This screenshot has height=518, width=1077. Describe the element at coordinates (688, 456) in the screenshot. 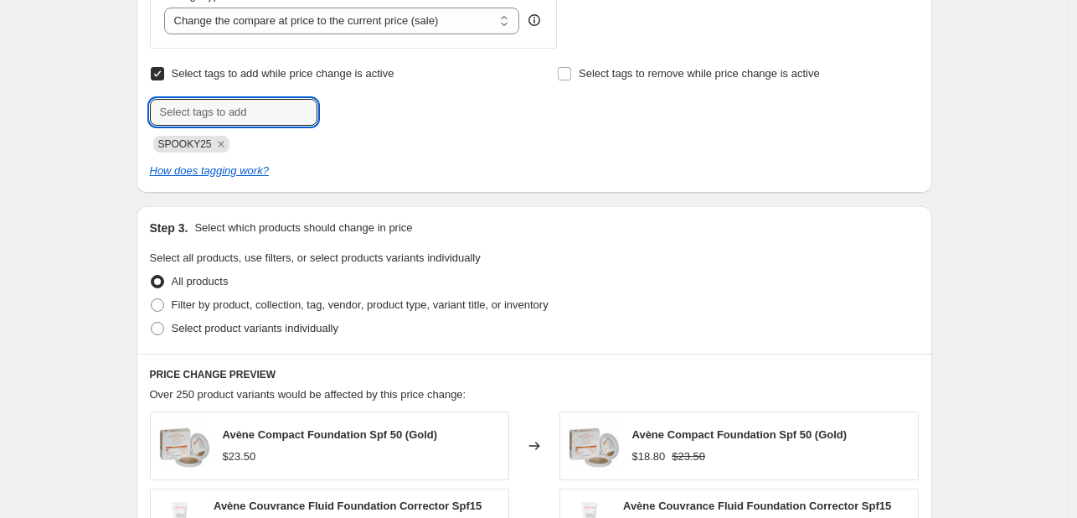

I see `strike: $23.50` at that location.